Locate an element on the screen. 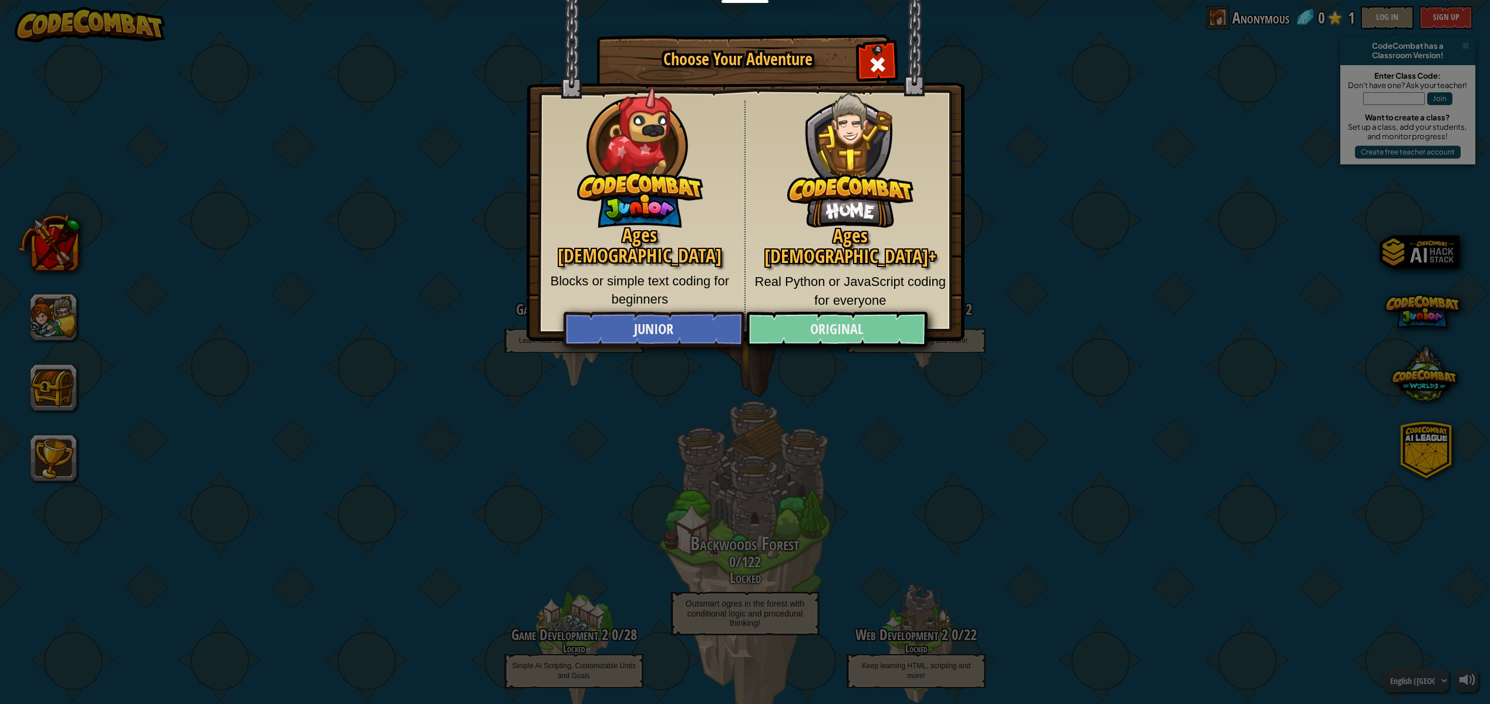  img: CodeCombat Original hero character is located at coordinates (850, 150).